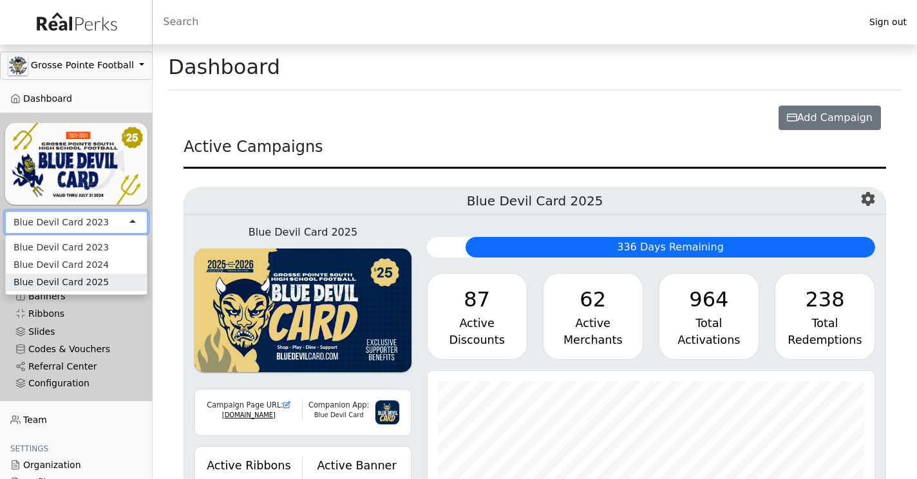  Describe the element at coordinates (506, 22) in the screenshot. I see `input: Search` at that location.